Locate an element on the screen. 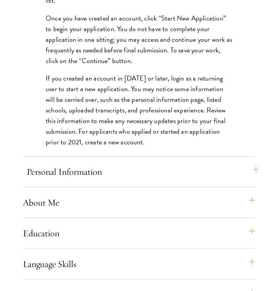 The width and height of the screenshot is (278, 291). button: Personal Information is located at coordinates (143, 172).